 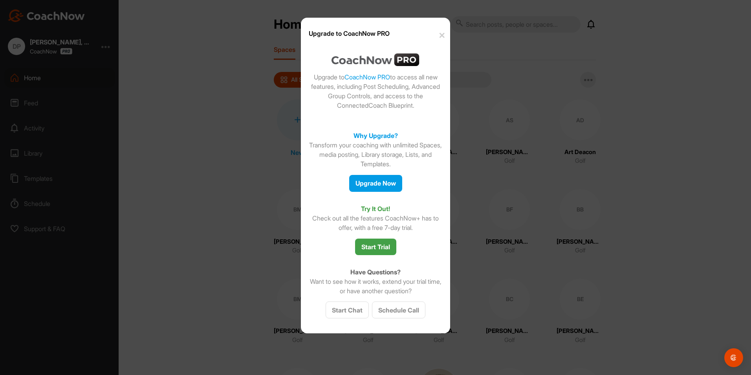 What do you see at coordinates (734, 357) in the screenshot?
I see `div: Open Intercom Messenger` at bounding box center [734, 357].